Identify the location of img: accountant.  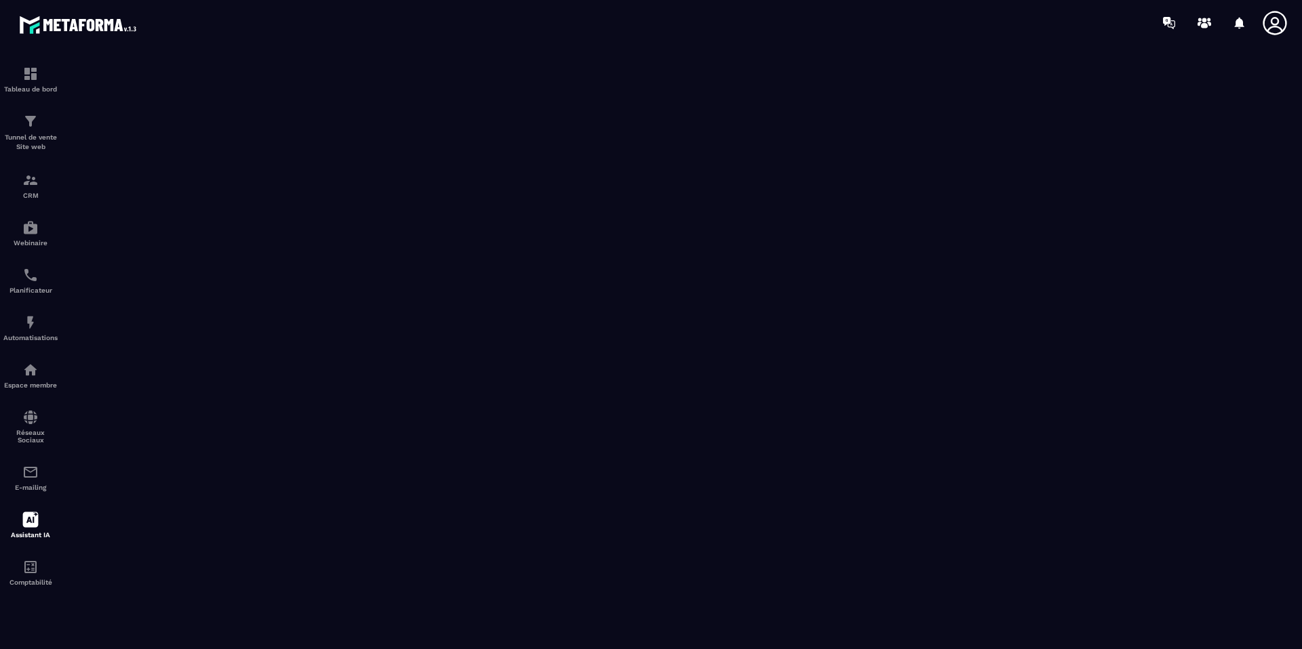
(31, 567).